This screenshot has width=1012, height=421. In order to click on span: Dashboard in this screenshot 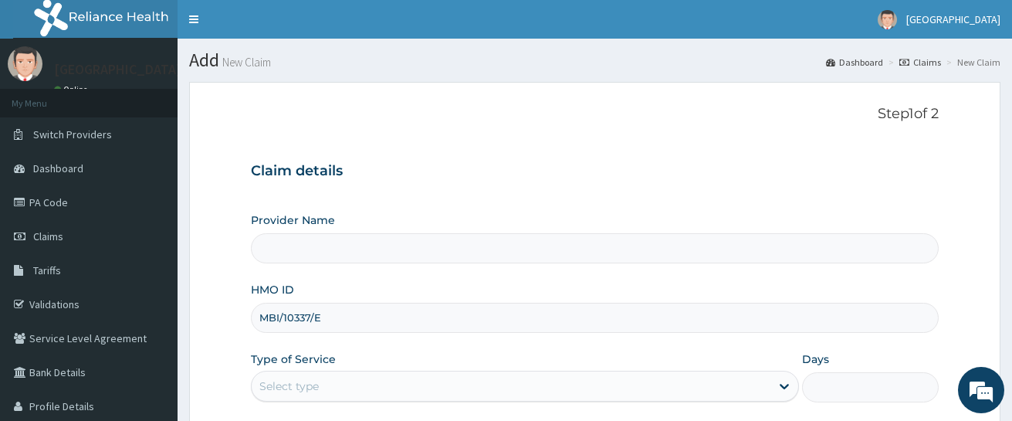, I will do `click(58, 168)`.